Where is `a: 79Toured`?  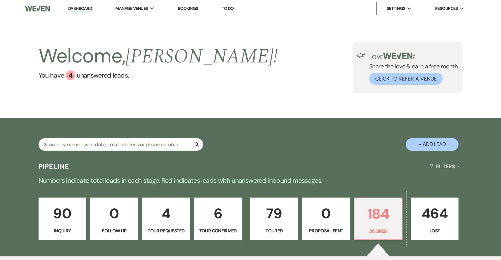
a: 79Toured is located at coordinates (274, 219).